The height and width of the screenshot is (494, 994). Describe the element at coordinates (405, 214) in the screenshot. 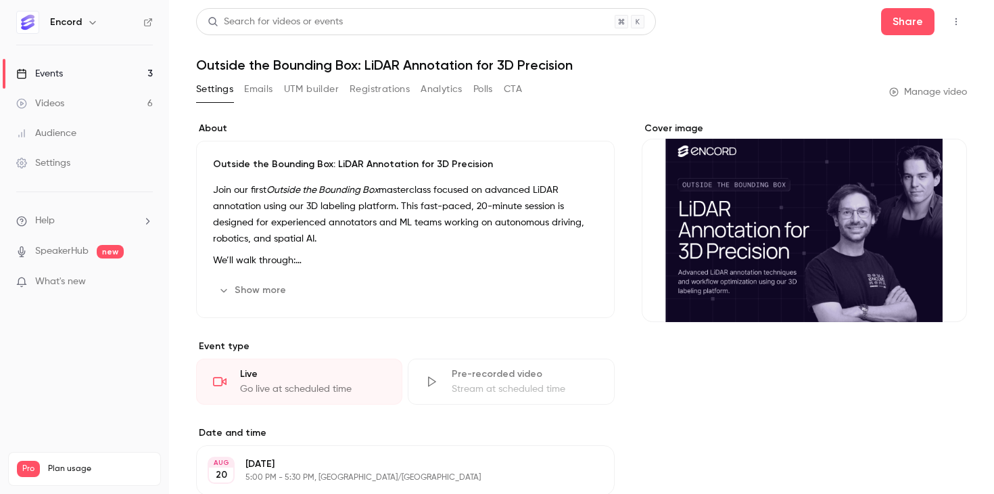

I see `p: Join our first masterclass focused on advanced LiDAR annotation using our 3D labeling platform. T...` at that location.